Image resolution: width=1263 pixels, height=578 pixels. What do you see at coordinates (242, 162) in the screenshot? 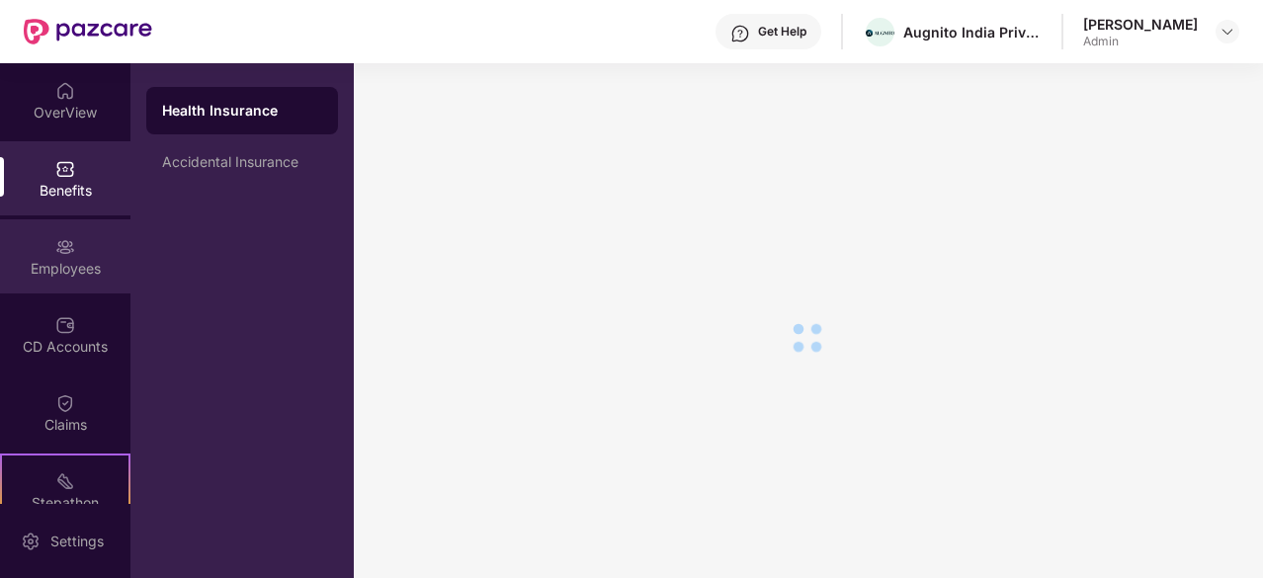
I see `div: Accidental Insurance` at bounding box center [242, 162].